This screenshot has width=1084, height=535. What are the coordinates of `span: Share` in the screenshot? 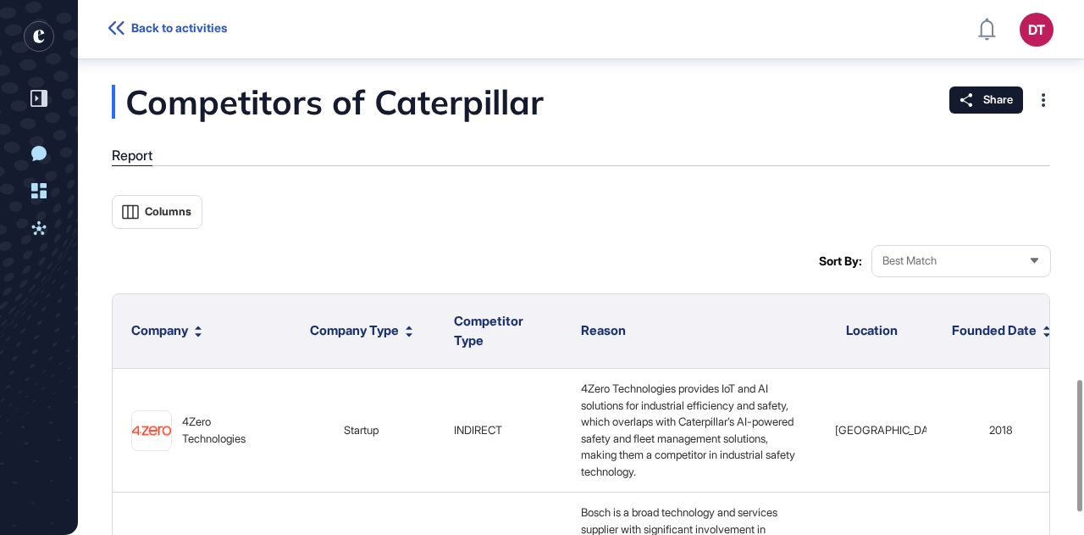 It's located at (998, 100).